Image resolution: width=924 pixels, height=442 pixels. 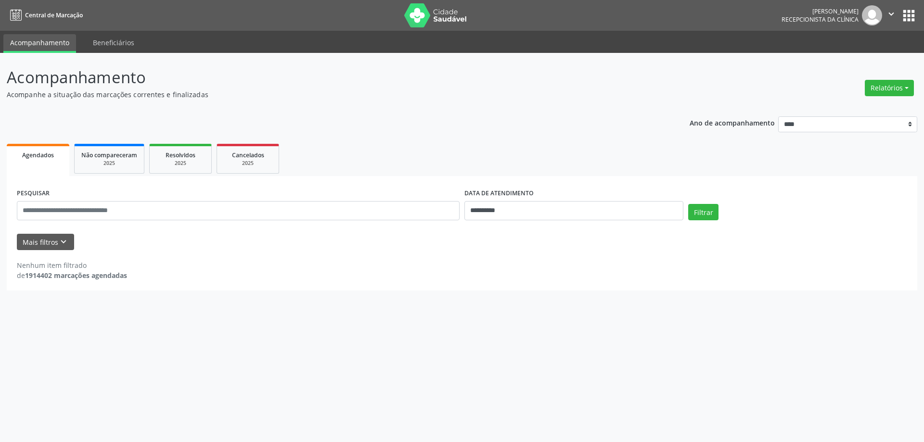 What do you see at coordinates (76, 275) in the screenshot?
I see `strong: 1914402 marcações agendadas` at bounding box center [76, 275].